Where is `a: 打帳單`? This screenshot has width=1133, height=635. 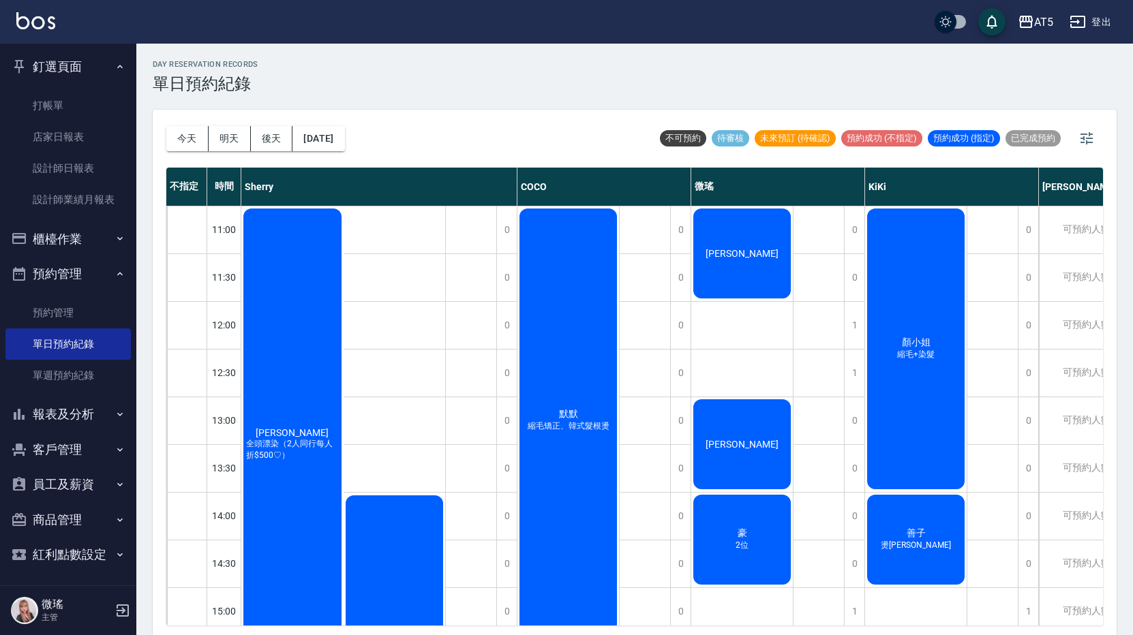
a: 打帳單 is located at coordinates (68, 106).